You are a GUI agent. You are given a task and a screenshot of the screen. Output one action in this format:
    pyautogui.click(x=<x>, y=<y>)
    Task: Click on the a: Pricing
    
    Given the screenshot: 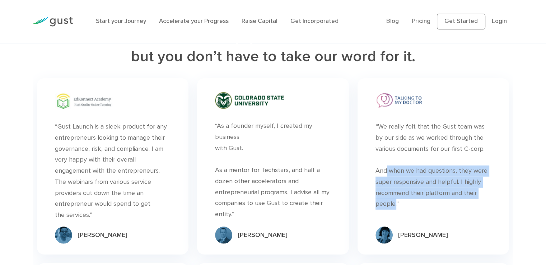 What is the action you would take?
    pyautogui.click(x=421, y=21)
    